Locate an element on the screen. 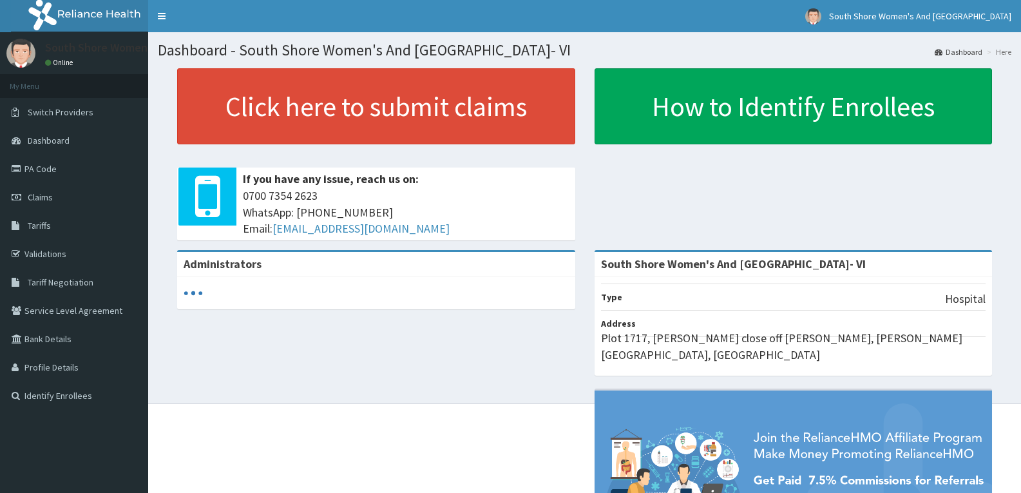 Image resolution: width=1021 pixels, height=493 pixels. a: How to Identify Enrollees is located at coordinates (794, 106).